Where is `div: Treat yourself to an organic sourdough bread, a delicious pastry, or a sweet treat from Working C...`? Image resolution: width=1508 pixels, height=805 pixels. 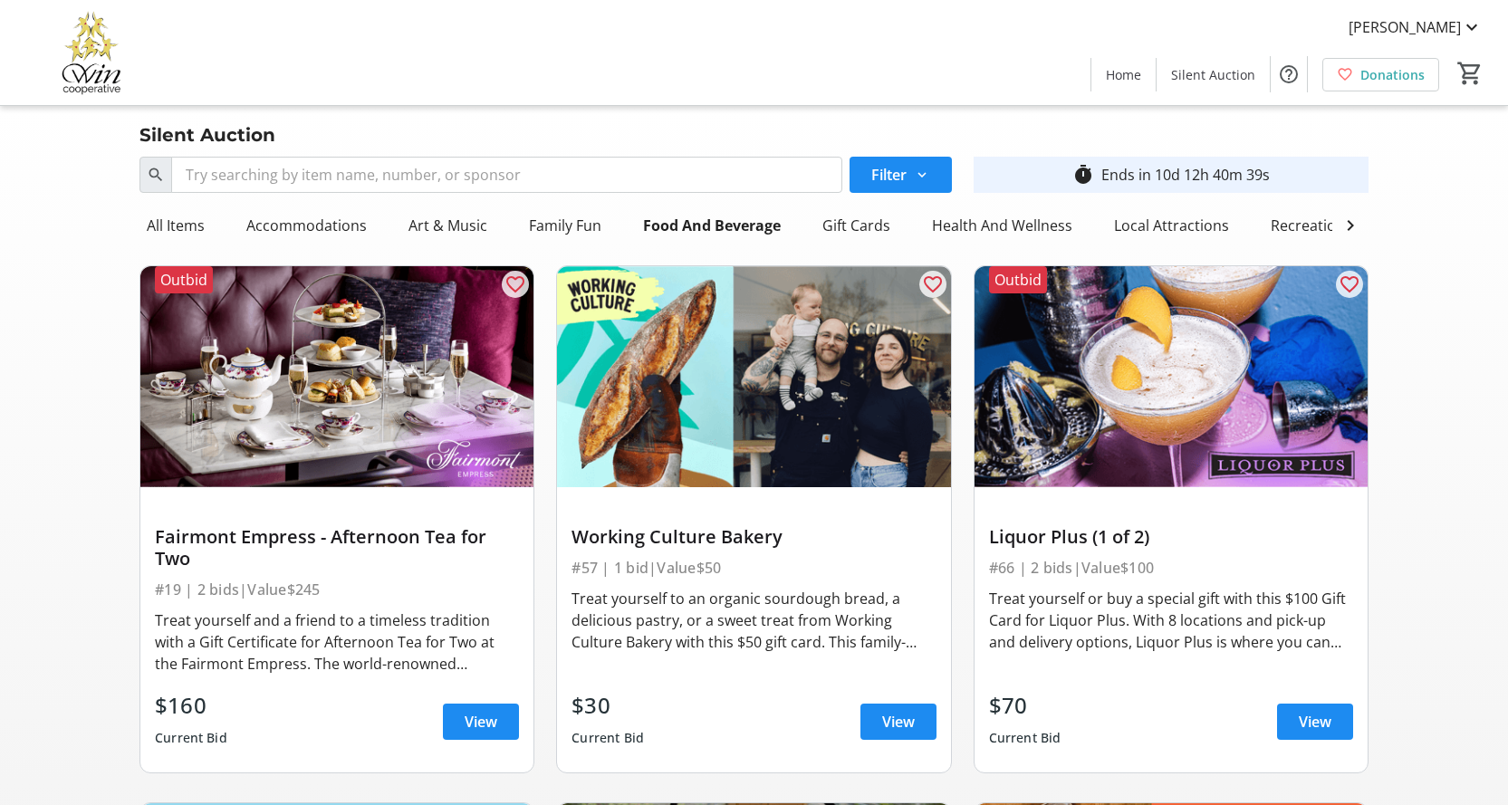
div: Treat yourself to an organic sourdough bread, a delicious pastry, or a sweet treat from Working C... is located at coordinates (754, 621).